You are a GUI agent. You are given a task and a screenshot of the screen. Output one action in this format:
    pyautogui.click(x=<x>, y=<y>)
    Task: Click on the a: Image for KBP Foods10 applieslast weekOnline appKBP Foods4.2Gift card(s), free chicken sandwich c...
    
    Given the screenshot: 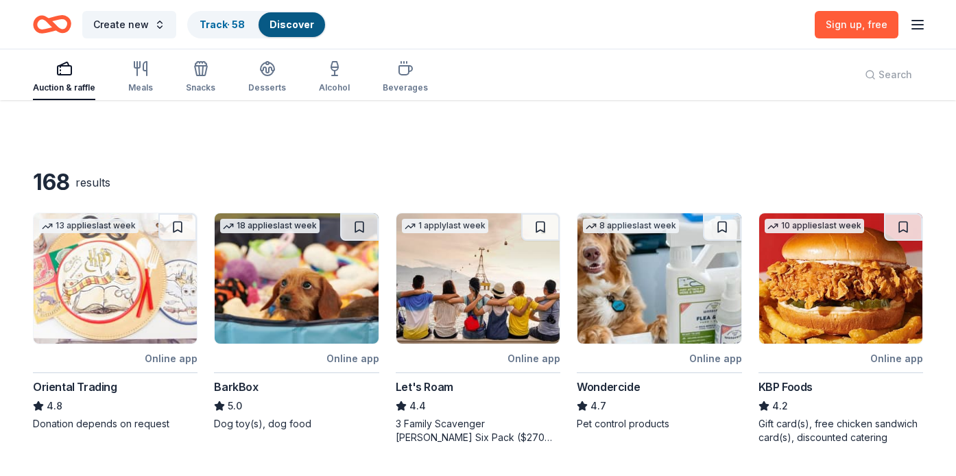 What is the action you would take?
    pyautogui.click(x=841, y=328)
    